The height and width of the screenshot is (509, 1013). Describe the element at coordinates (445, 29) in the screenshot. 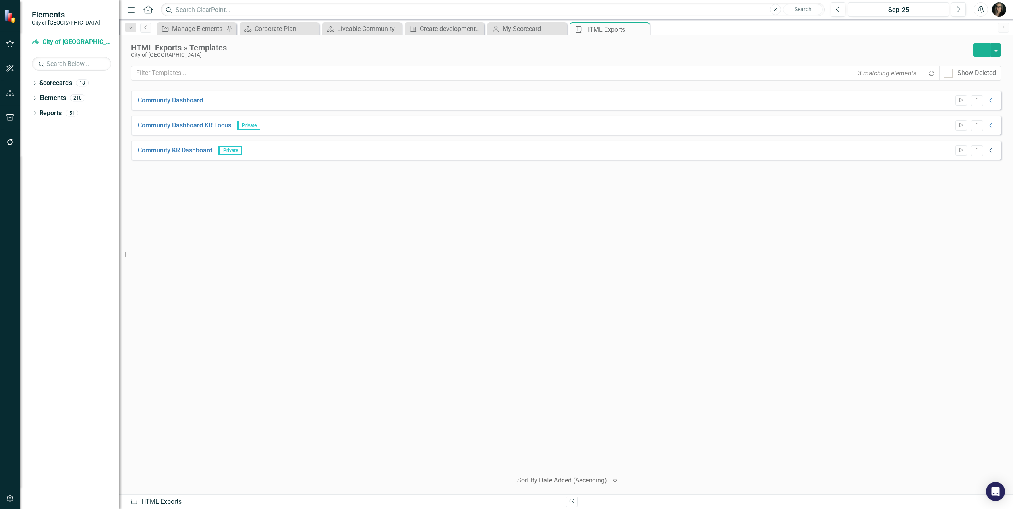

I see `a: Create development application prioritization criteria` at that location.